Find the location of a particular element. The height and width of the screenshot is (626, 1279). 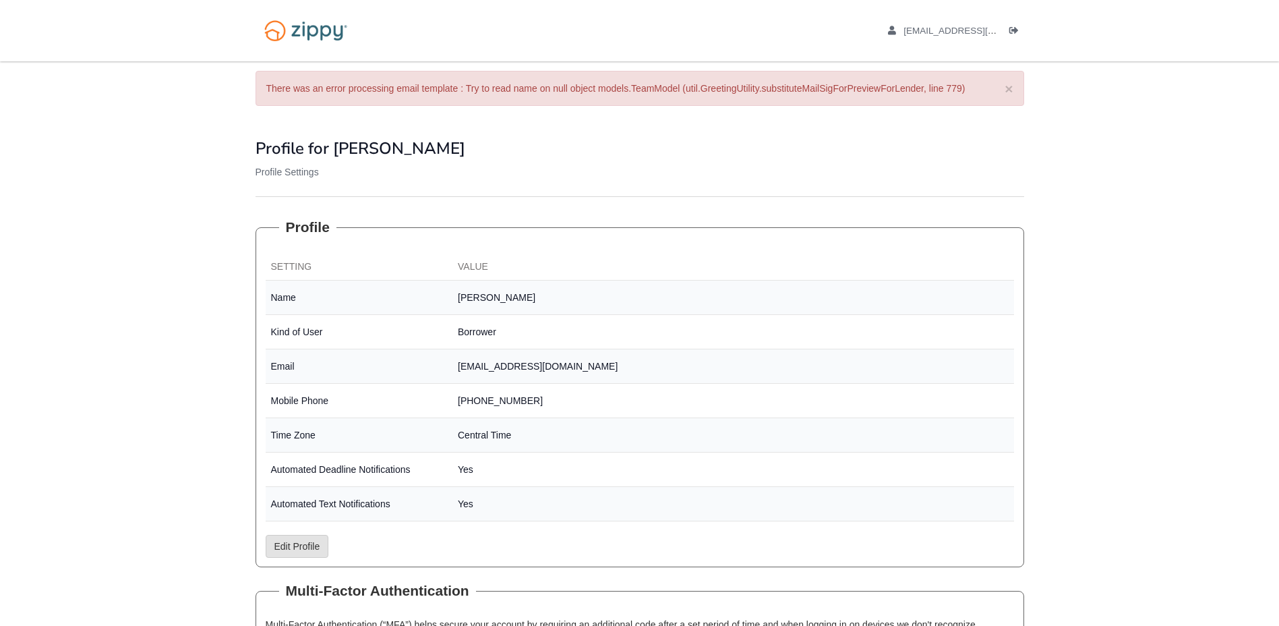

th: Setting is located at coordinates (359, 267).